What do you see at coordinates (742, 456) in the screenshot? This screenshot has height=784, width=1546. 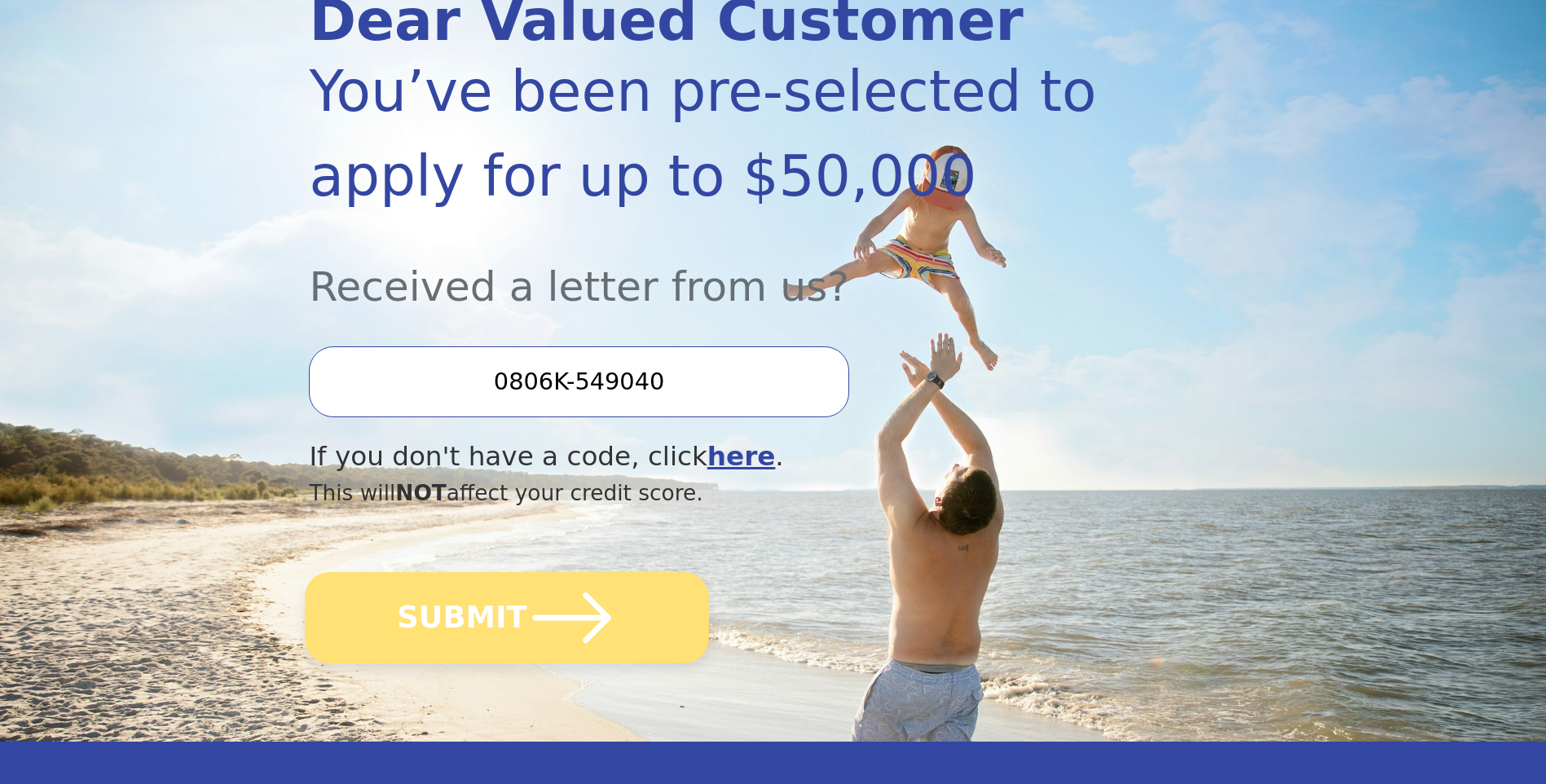 I see `b: here` at bounding box center [742, 456].